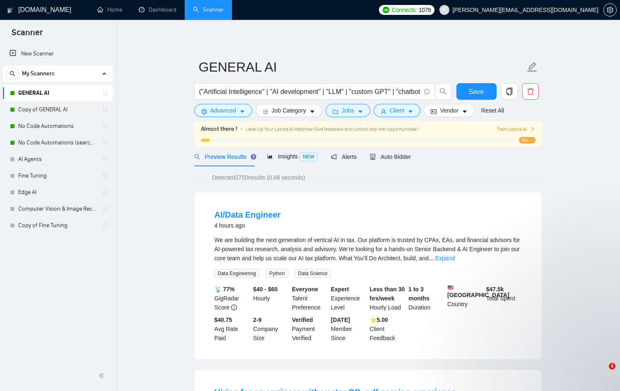 This screenshot has height=391, width=620. I want to click on div: Tooltip anchor, so click(254, 157).